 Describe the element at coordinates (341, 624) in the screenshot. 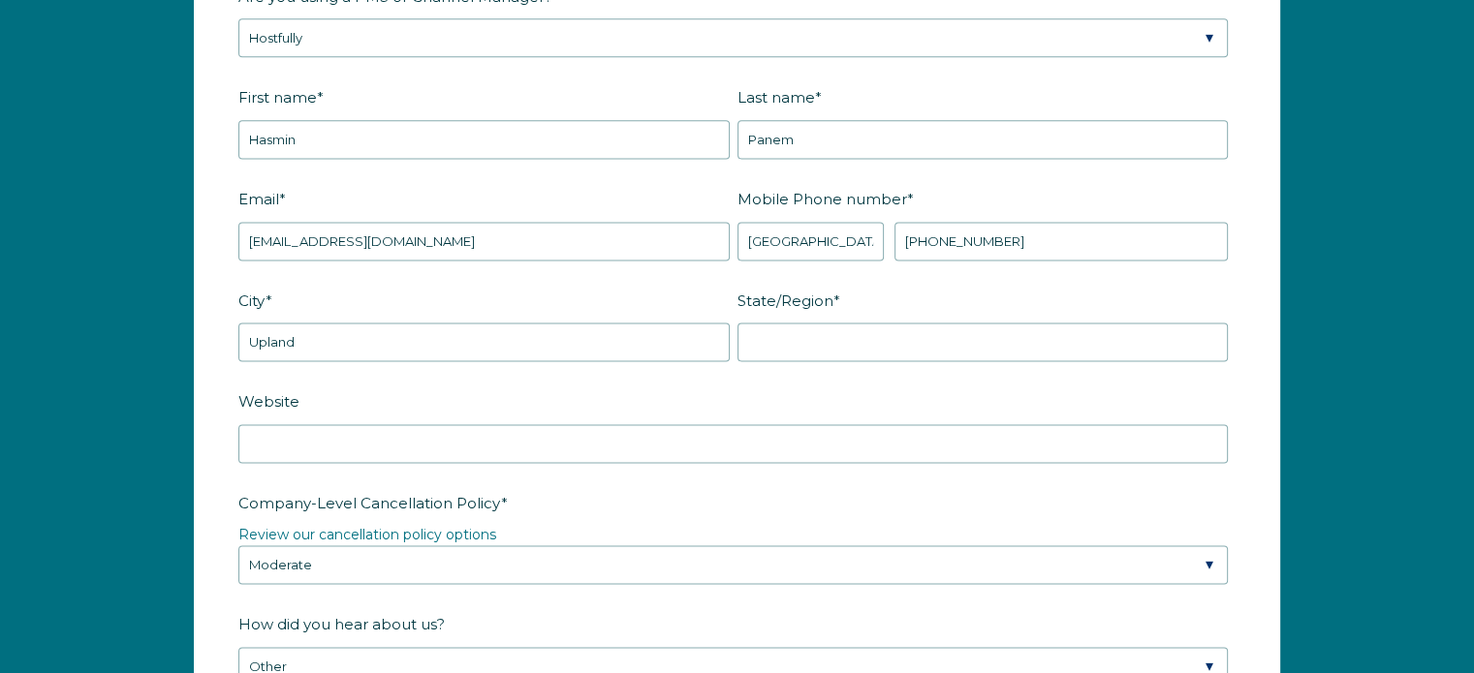

I see `span: How did you hear about us?` at that location.